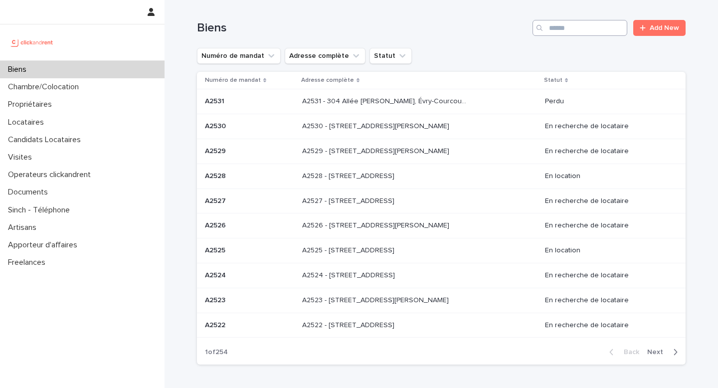 This screenshot has height=388, width=718. I want to click on p: Apporteur d'affaires, so click(44, 245).